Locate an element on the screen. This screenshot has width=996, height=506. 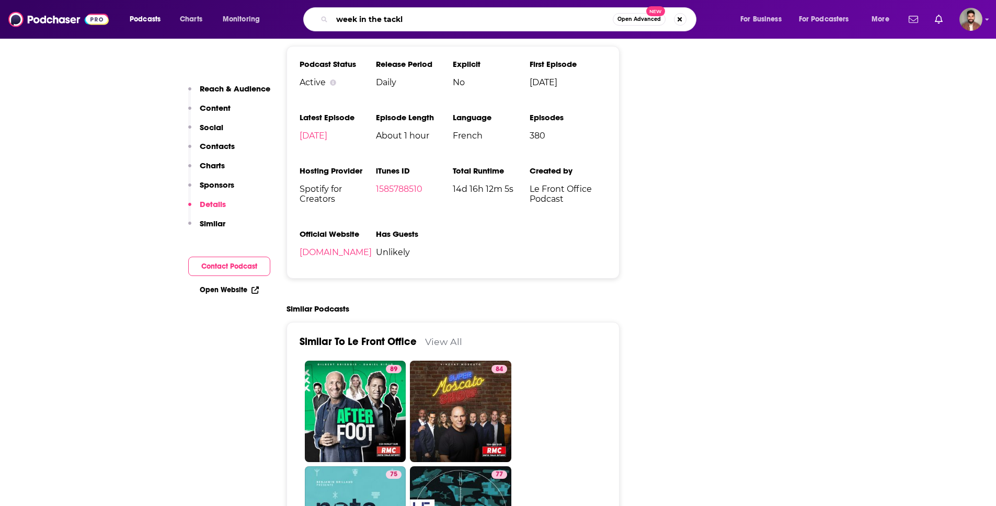
a: 77 is located at coordinates (500, 475).